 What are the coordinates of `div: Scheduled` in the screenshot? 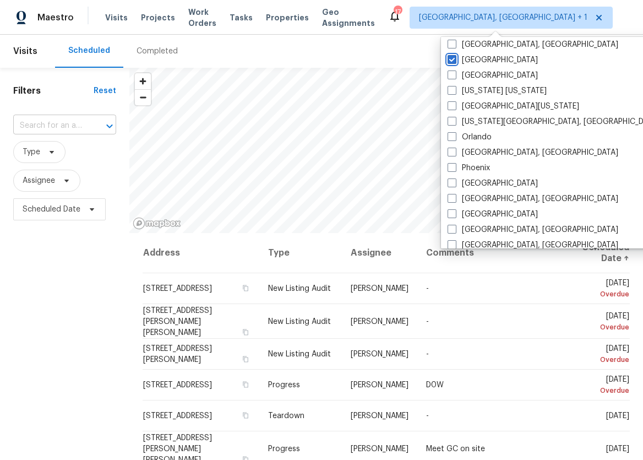 It's located at (89, 51).